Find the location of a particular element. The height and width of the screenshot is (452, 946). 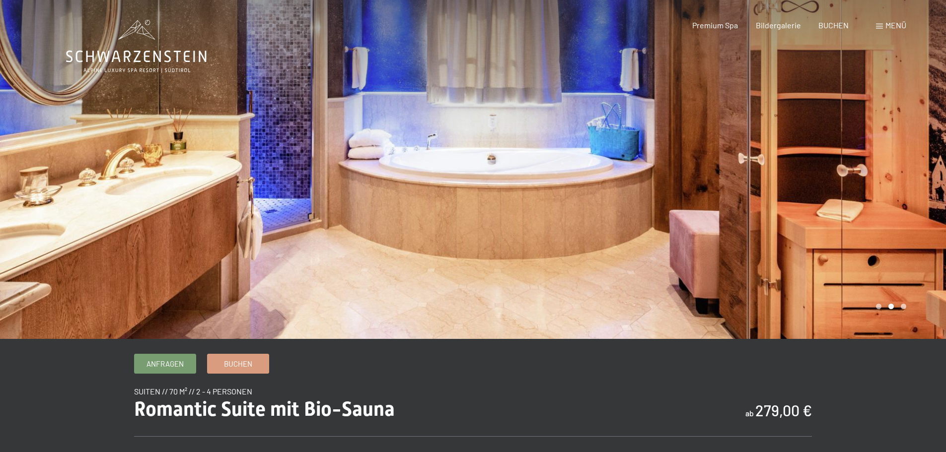

a: Anfragen is located at coordinates (165, 364).